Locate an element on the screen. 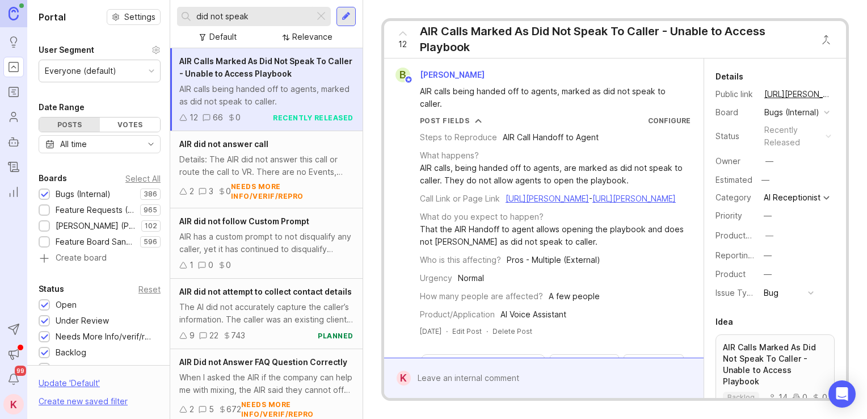 This screenshot has width=867, height=419. div: 9 is located at coordinates (192, 335).